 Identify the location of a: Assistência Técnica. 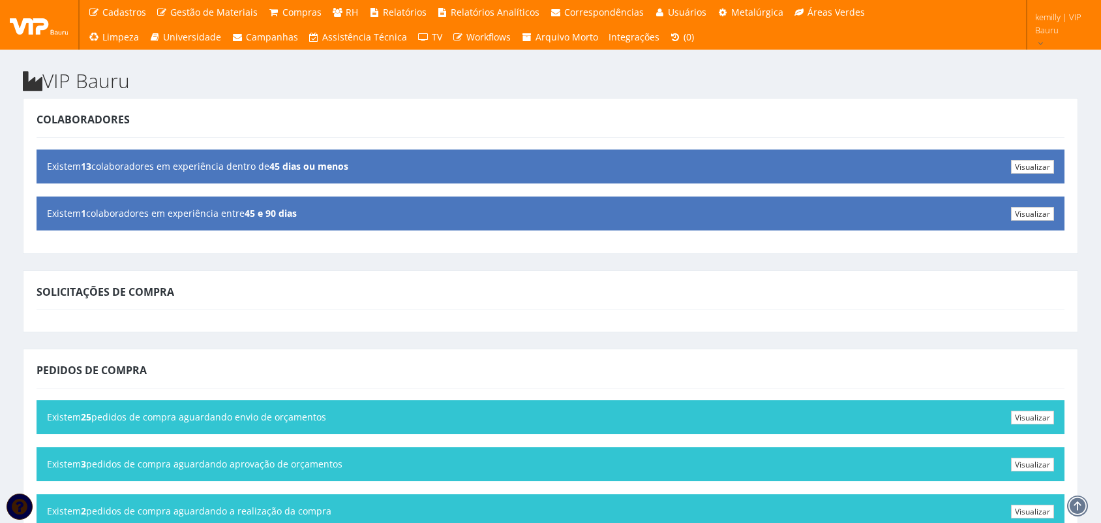
(358, 37).